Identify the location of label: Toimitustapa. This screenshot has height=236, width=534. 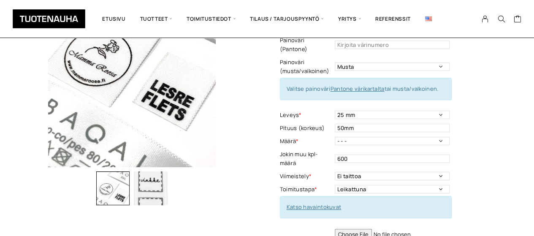
(306, 189).